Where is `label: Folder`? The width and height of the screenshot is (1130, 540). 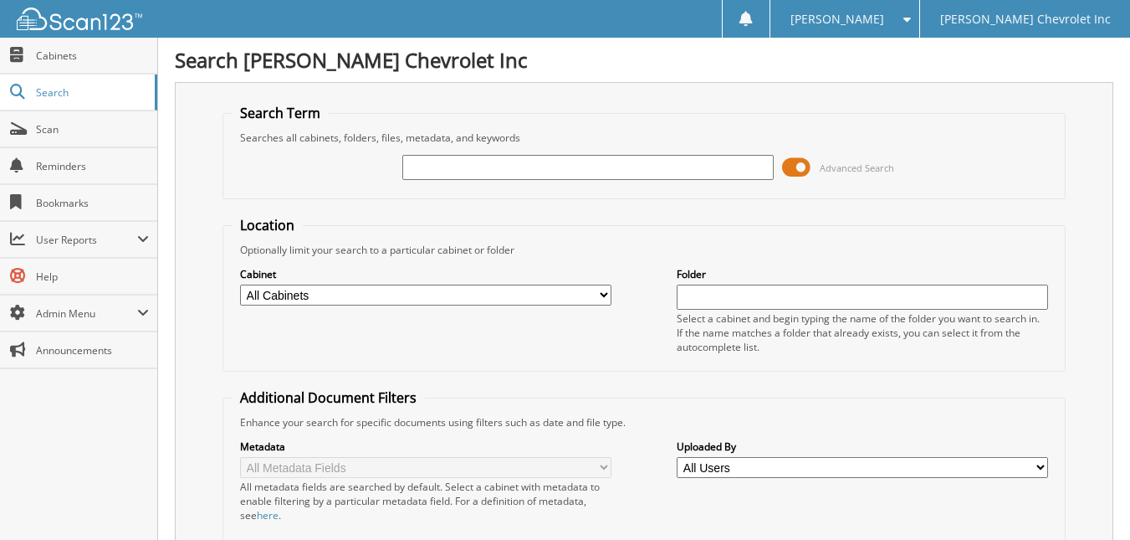 label: Folder is located at coordinates (863, 274).